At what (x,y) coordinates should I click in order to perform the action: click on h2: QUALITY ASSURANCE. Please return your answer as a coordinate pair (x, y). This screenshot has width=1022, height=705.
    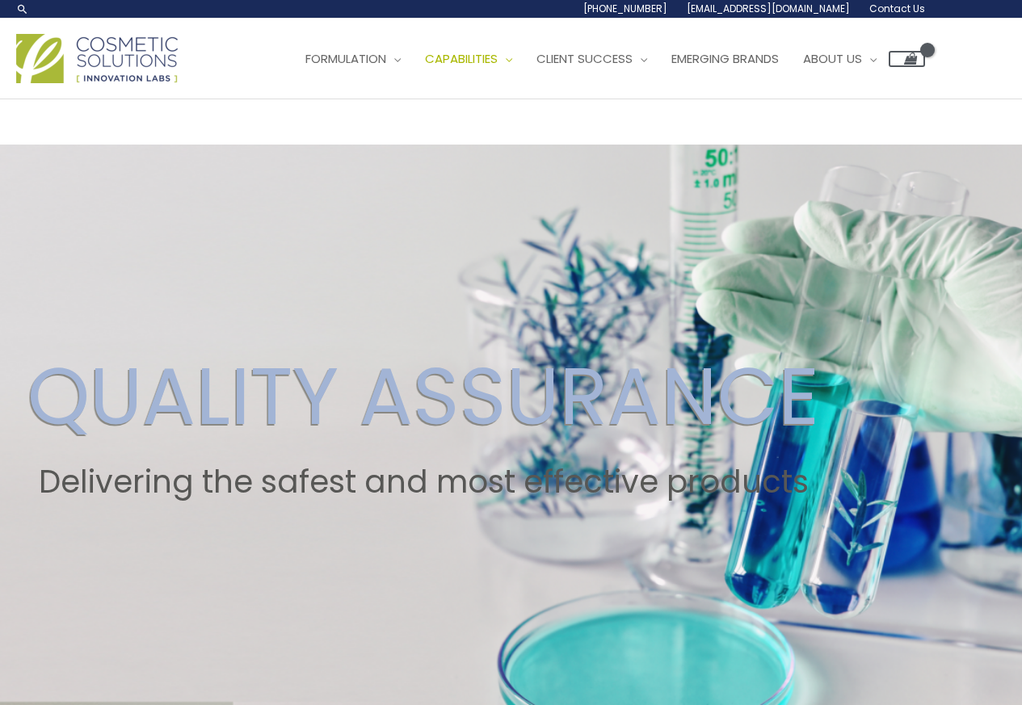
    Looking at the image, I should click on (423, 397).